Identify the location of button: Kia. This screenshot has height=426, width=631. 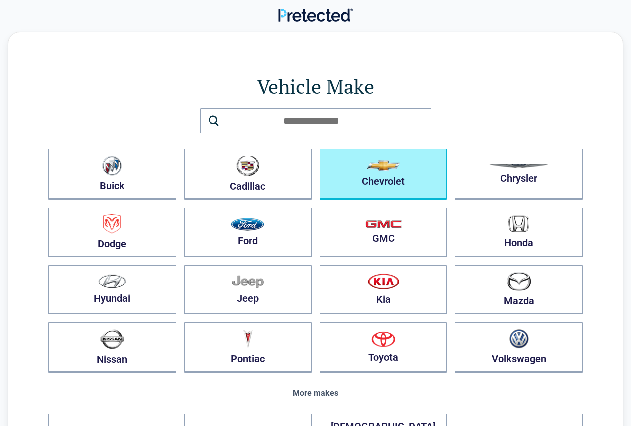
(383, 290).